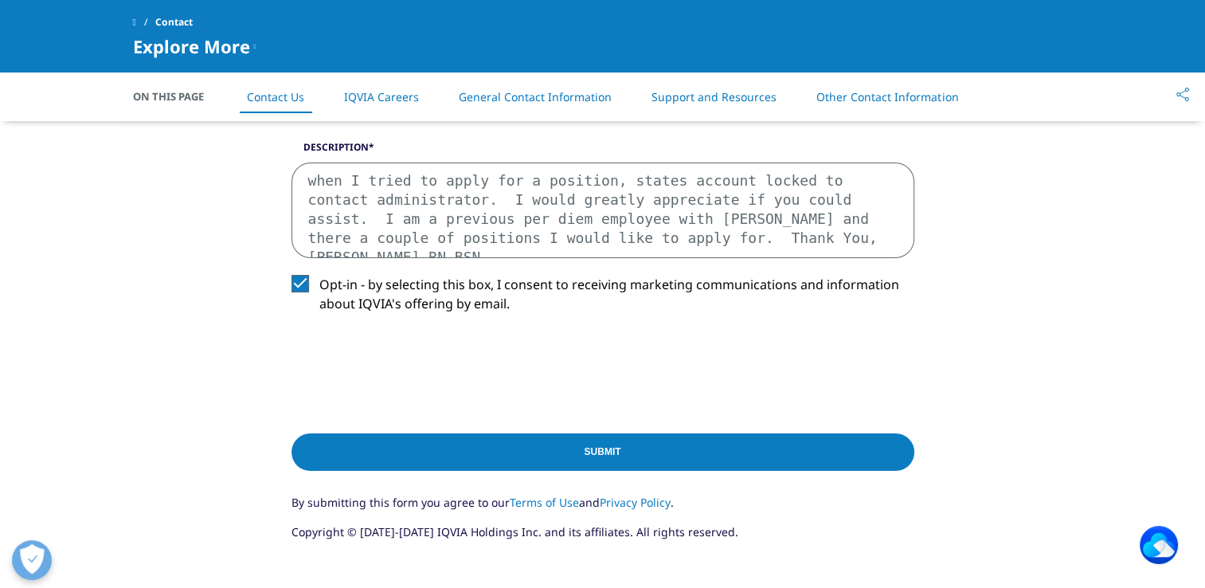  I want to click on a: Privacy Policy, so click(635, 502).